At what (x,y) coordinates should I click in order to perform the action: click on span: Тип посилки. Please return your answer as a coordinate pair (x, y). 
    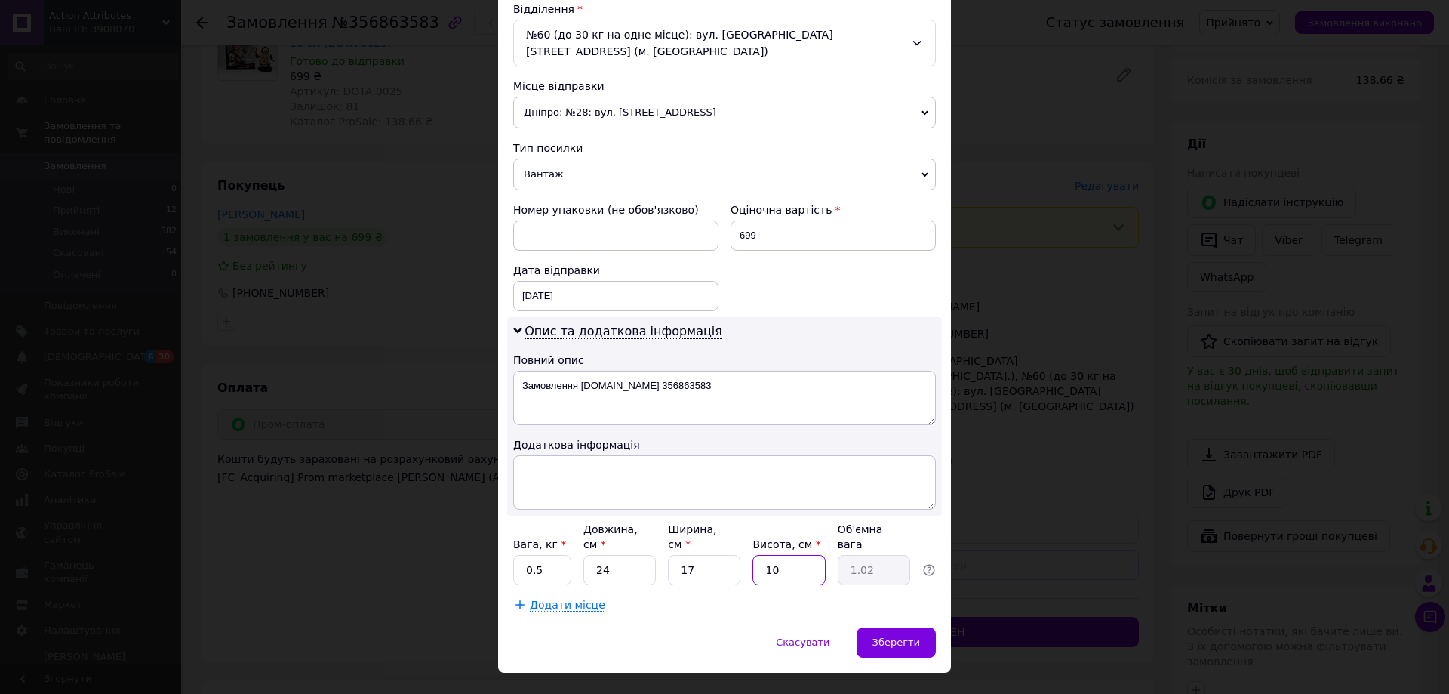
    Looking at the image, I should click on (548, 148).